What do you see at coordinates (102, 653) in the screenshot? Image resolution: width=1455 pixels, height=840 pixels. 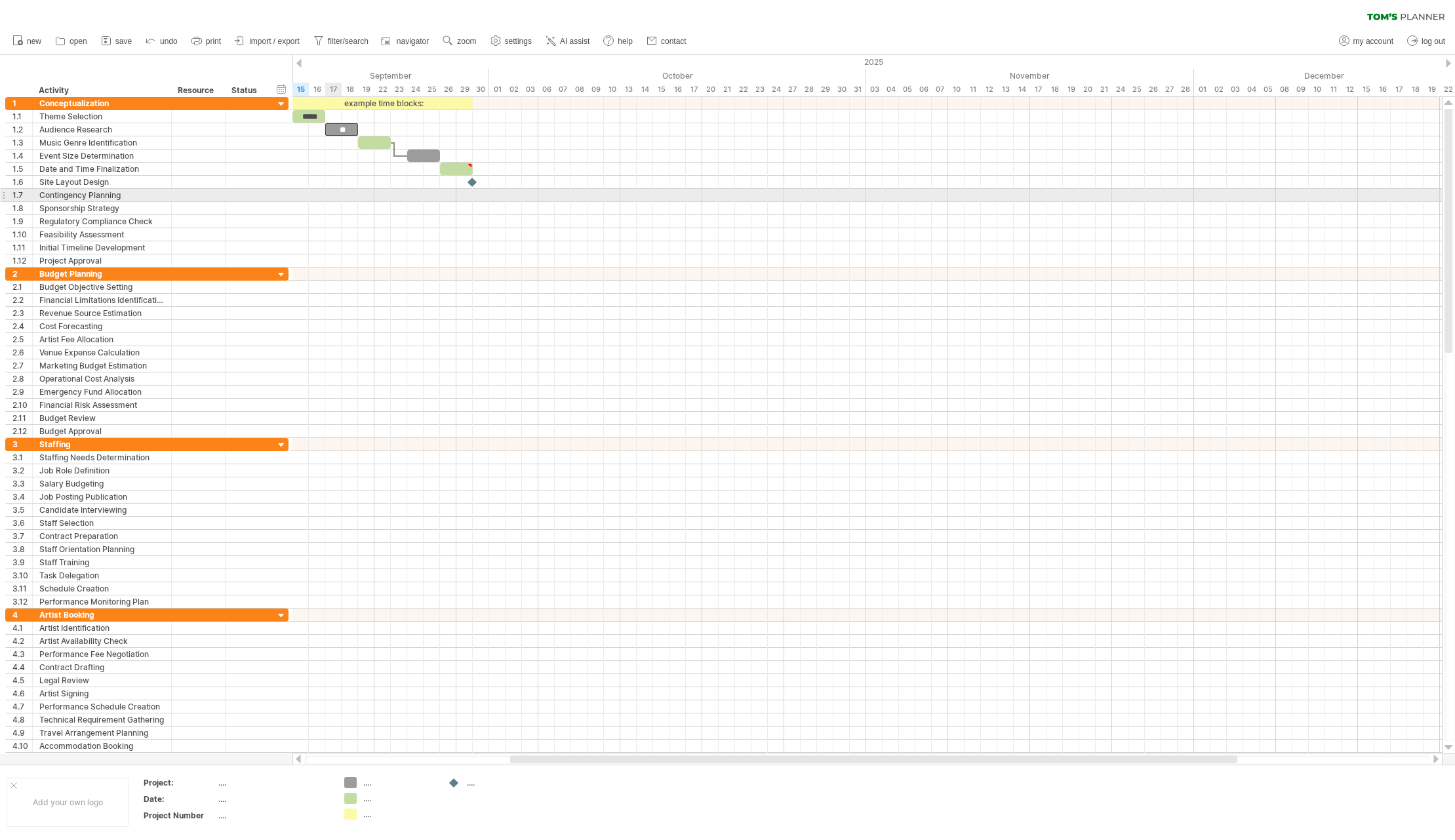 I see `div: Performance Fee Negotiation` at bounding box center [102, 653].